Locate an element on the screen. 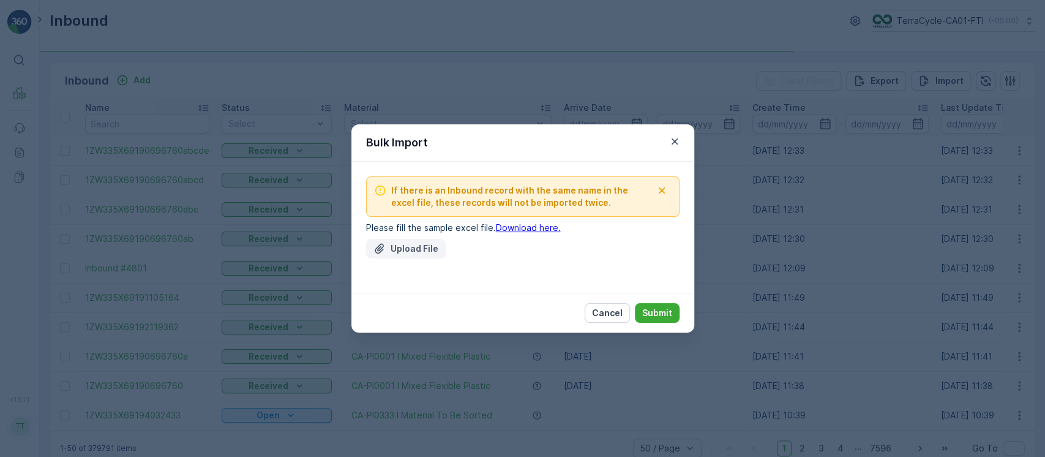  p: Cancel is located at coordinates (607, 313).